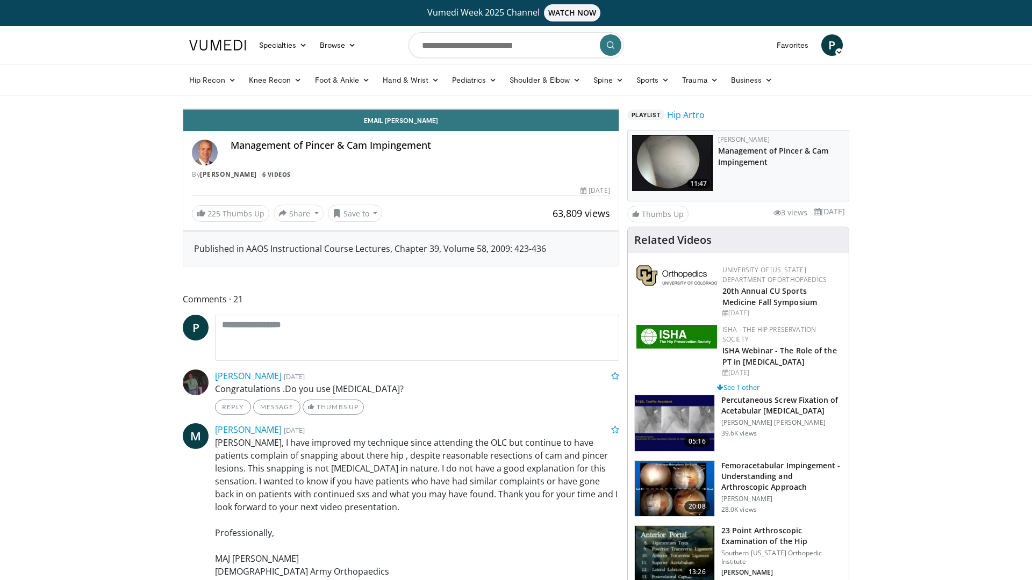  Describe the element at coordinates (196, 436) in the screenshot. I see `span: M` at that location.